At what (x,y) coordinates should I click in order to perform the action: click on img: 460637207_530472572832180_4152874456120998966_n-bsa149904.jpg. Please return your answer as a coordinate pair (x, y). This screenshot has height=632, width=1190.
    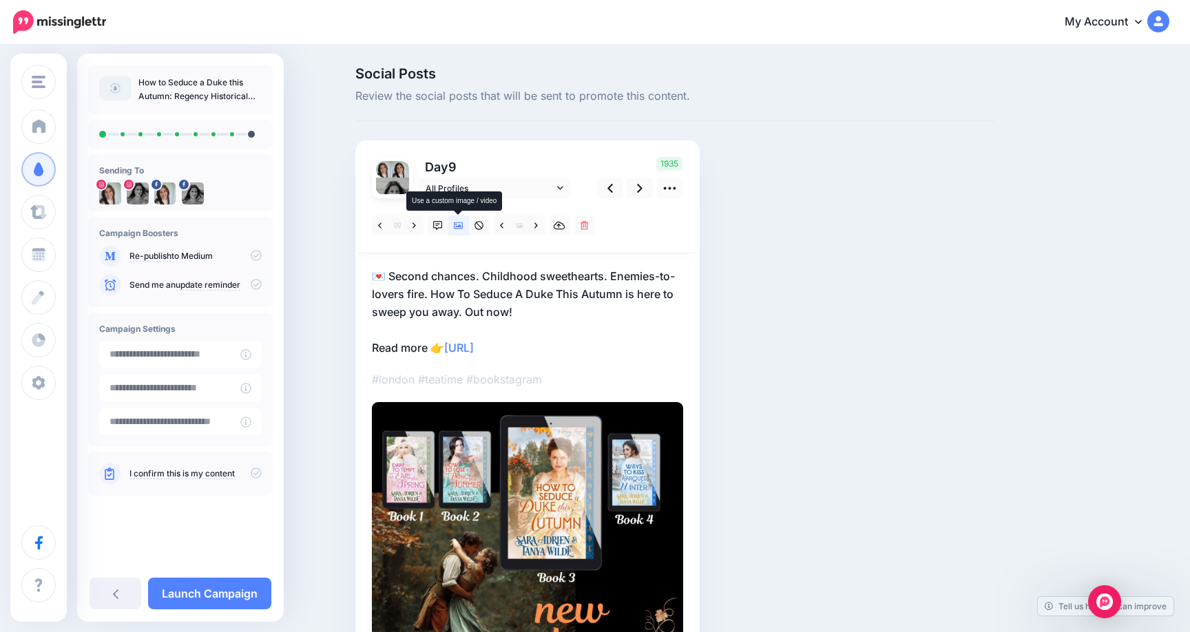
    Looking at the image, I should click on (138, 193).